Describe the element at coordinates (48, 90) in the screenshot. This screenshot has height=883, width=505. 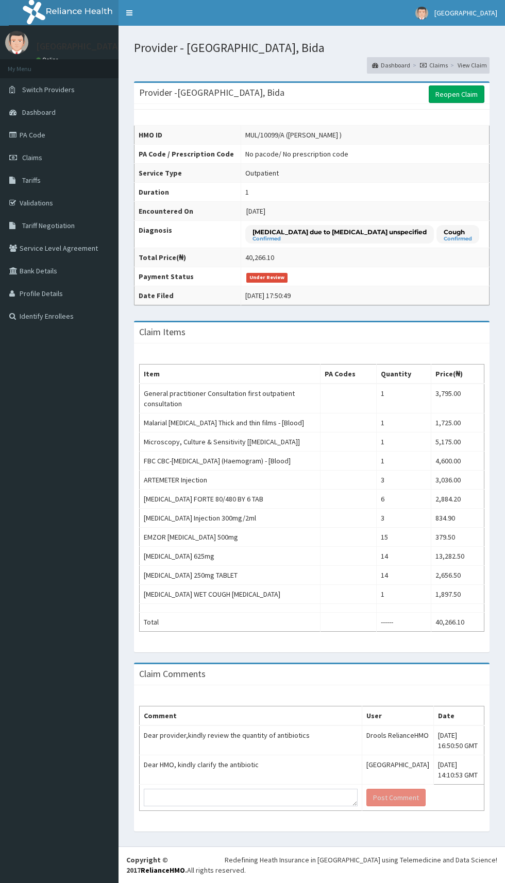
I see `span: Switch Providers` at that location.